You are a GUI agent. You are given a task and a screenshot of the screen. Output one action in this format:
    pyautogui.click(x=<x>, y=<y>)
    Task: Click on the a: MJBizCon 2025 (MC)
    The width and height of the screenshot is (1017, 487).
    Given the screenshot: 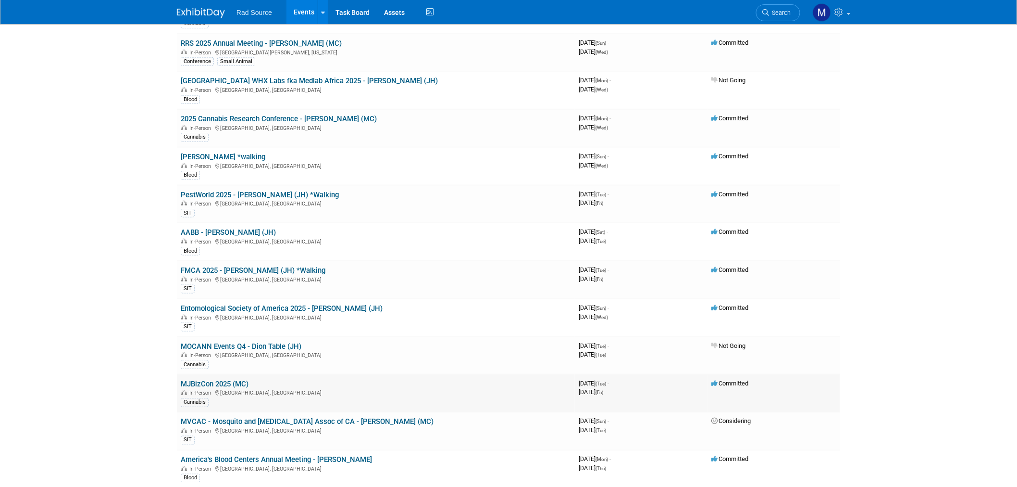 What is the action you would take?
    pyautogui.click(x=214, y=384)
    